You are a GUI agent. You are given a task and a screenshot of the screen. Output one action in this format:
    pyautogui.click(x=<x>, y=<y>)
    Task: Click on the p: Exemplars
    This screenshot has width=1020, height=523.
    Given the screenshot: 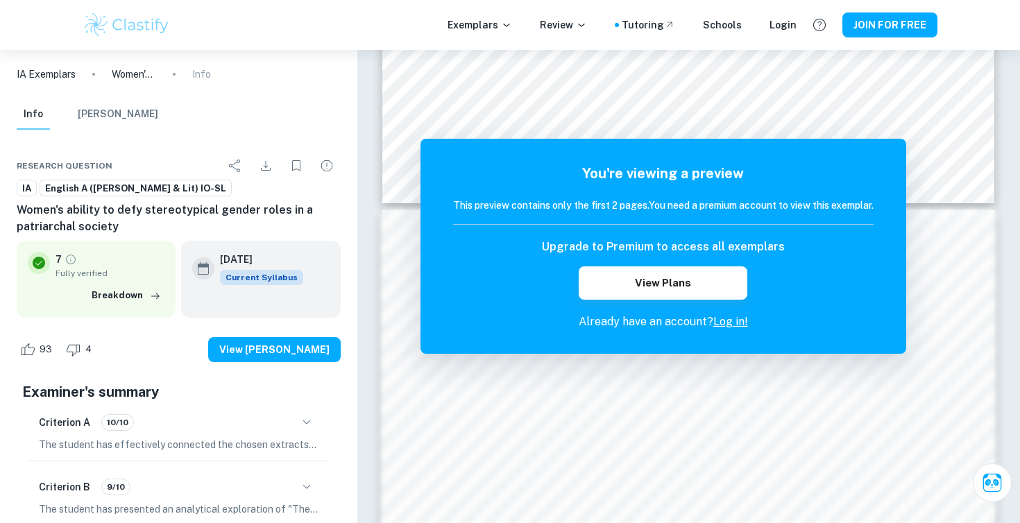 What is the action you would take?
    pyautogui.click(x=479, y=25)
    